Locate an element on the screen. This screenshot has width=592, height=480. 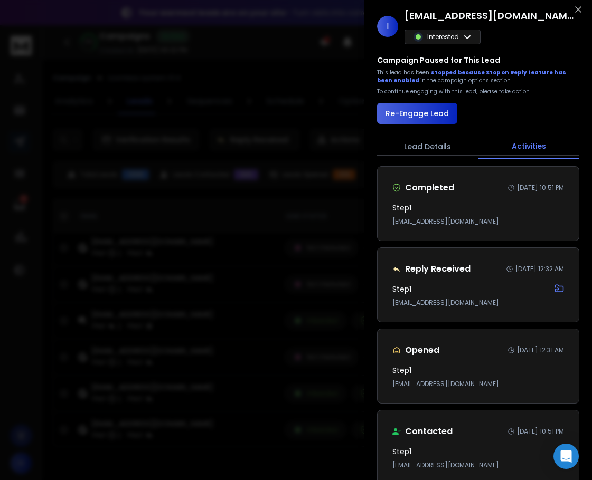
div: Reply Received is located at coordinates (431, 269).